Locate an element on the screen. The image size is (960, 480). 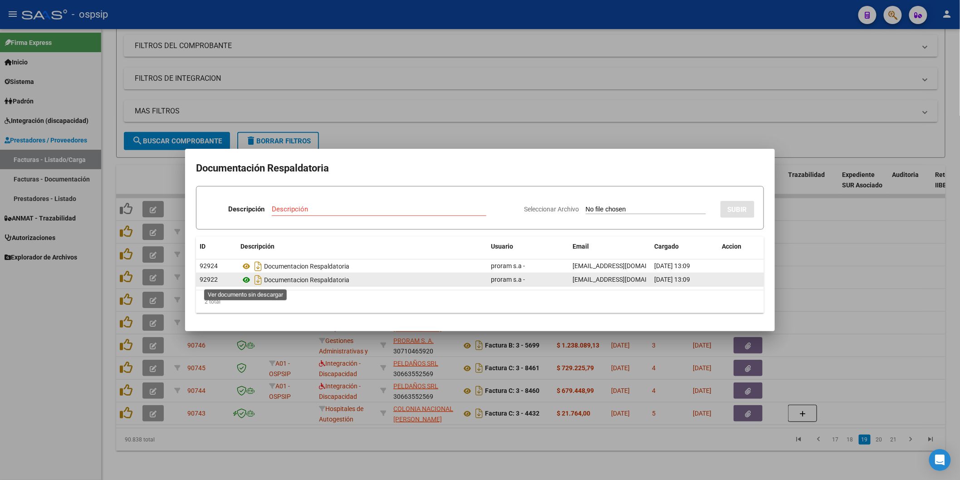
span: Accion is located at coordinates (732, 246).